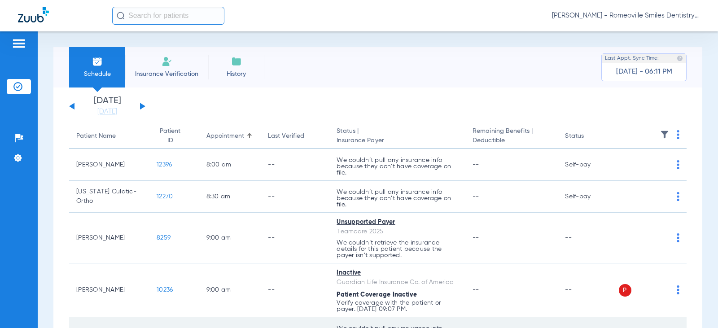 The image size is (718, 328). Describe the element at coordinates (33, 14) in the screenshot. I see `img: Zuub Logo` at that location.